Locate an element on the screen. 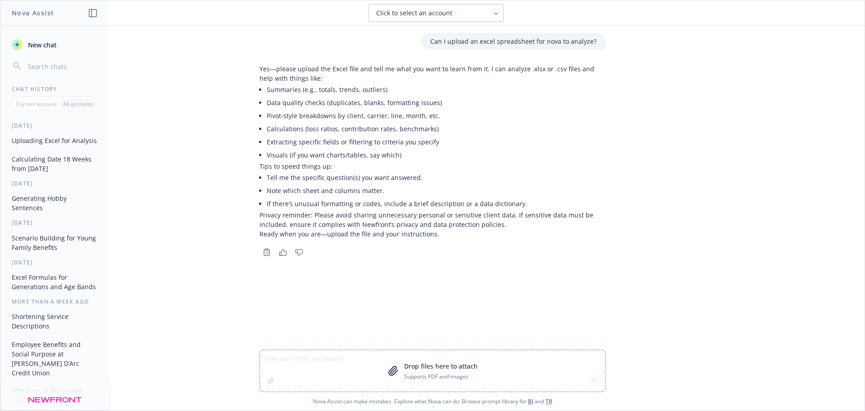  p: All accounts is located at coordinates (78, 104).